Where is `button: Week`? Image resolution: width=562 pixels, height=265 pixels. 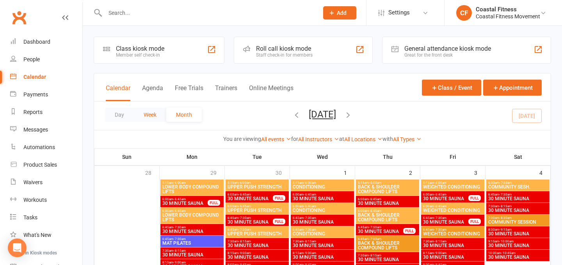 button: Week is located at coordinates (150, 115).